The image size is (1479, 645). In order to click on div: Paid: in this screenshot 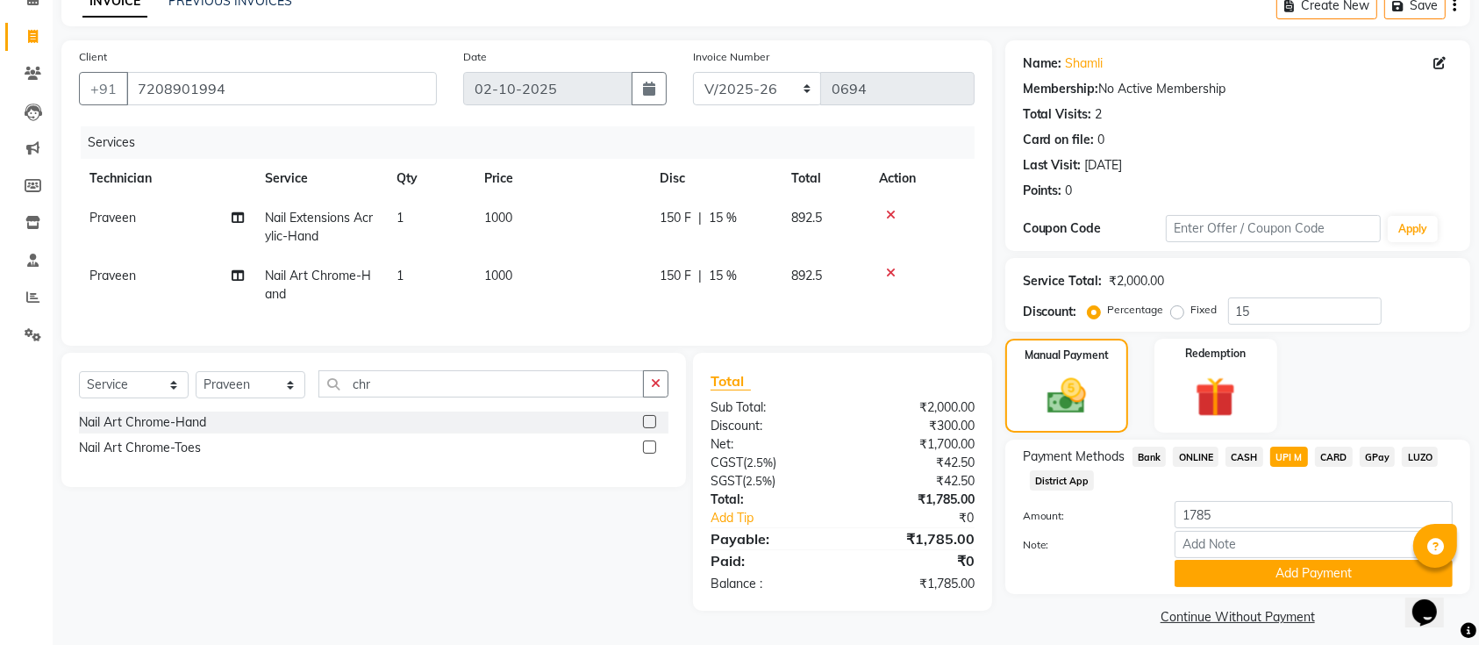, I will do `click(769, 561)`.